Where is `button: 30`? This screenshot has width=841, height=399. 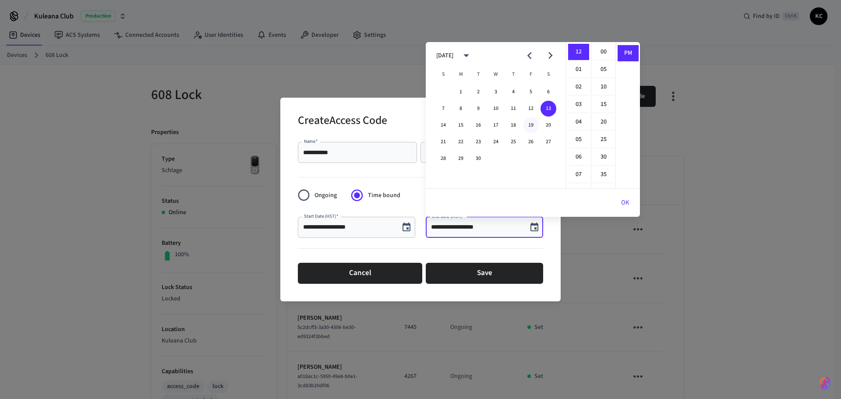
button: 30 is located at coordinates (478, 159).